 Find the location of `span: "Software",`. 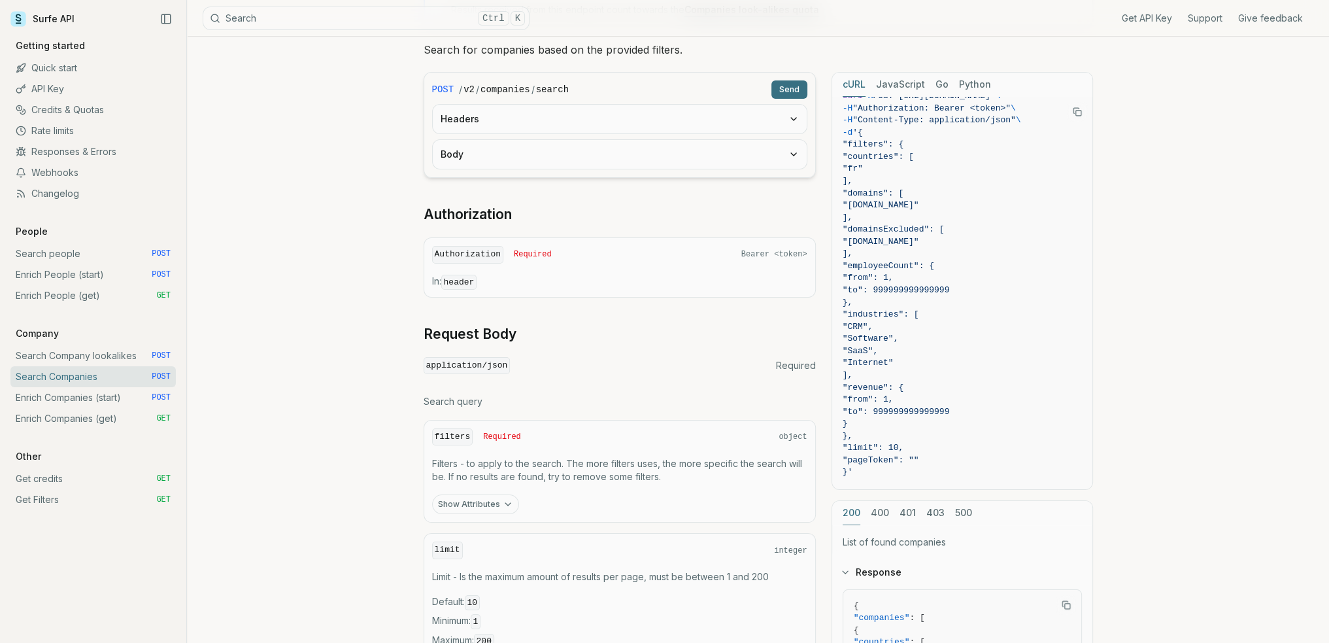

span: "Software", is located at coordinates (871, 338).